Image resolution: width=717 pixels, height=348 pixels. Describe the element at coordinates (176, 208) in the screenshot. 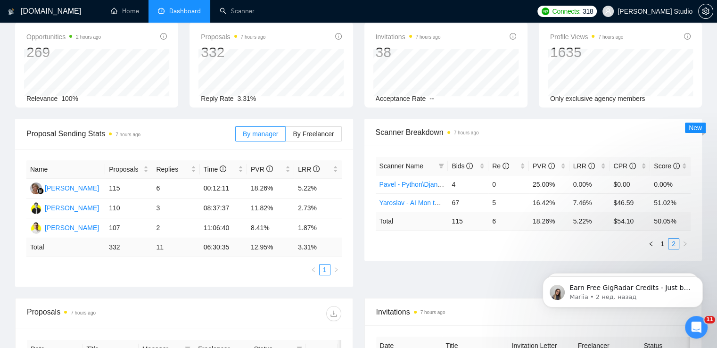

I see `td: 3` at that location.